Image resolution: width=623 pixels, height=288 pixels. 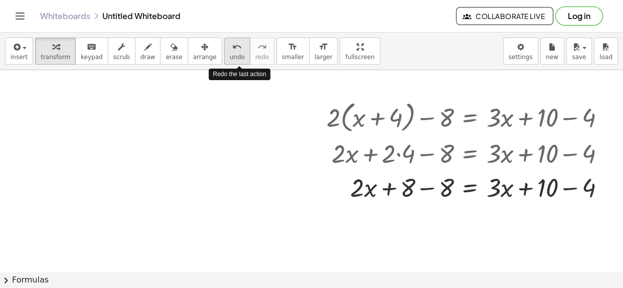 I want to click on span: save, so click(x=579, y=57).